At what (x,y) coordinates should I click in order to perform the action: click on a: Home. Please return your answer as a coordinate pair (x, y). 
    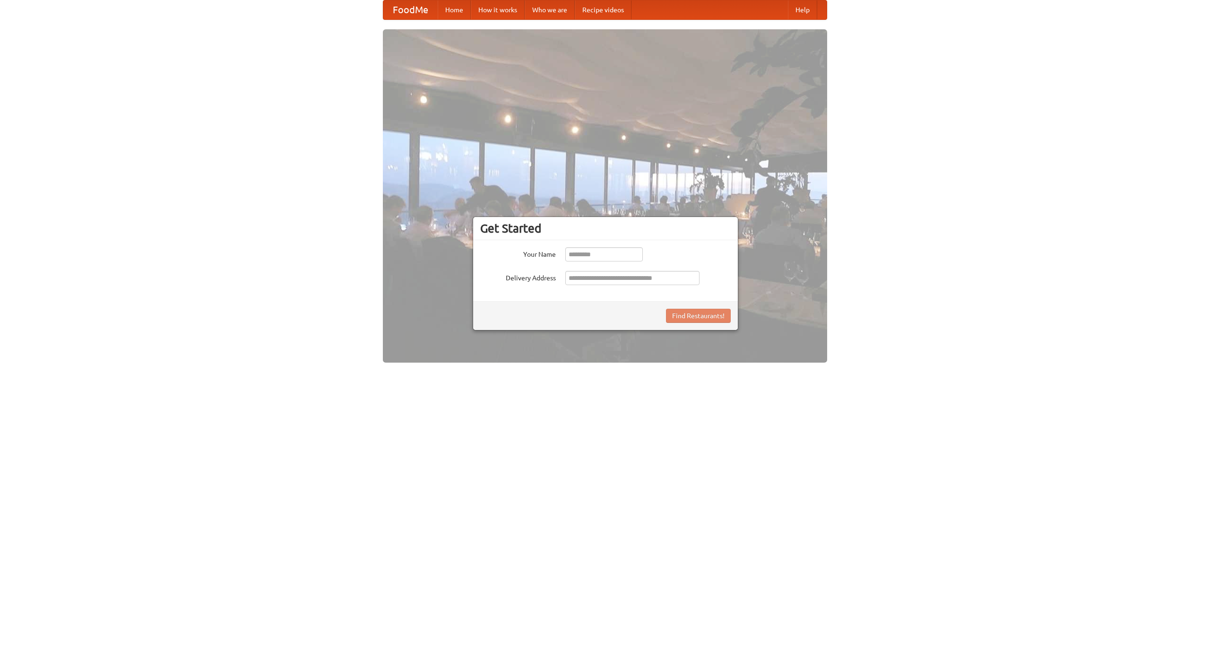
    Looking at the image, I should click on (454, 10).